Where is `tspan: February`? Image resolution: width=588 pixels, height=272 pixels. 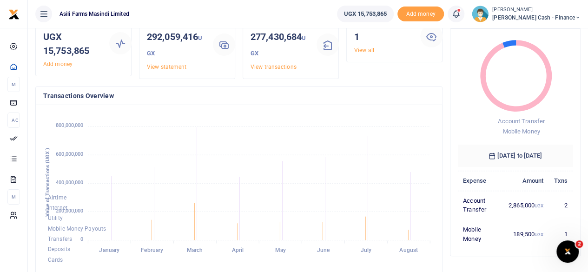
tspan: February is located at coordinates (152, 250).